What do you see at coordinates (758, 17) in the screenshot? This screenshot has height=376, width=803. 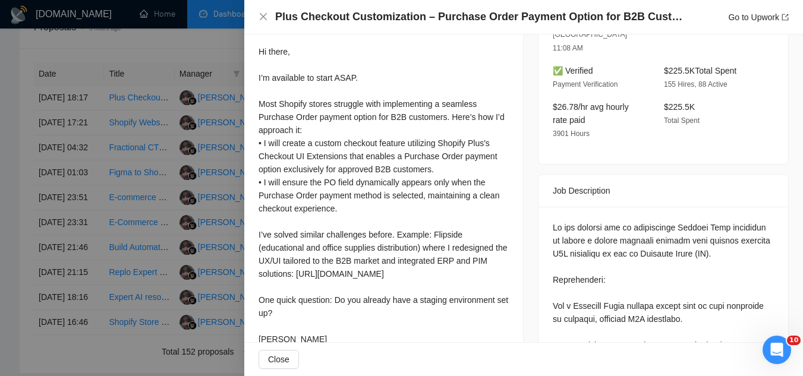 I see `a: Go to Upworkexport` at bounding box center [758, 17].